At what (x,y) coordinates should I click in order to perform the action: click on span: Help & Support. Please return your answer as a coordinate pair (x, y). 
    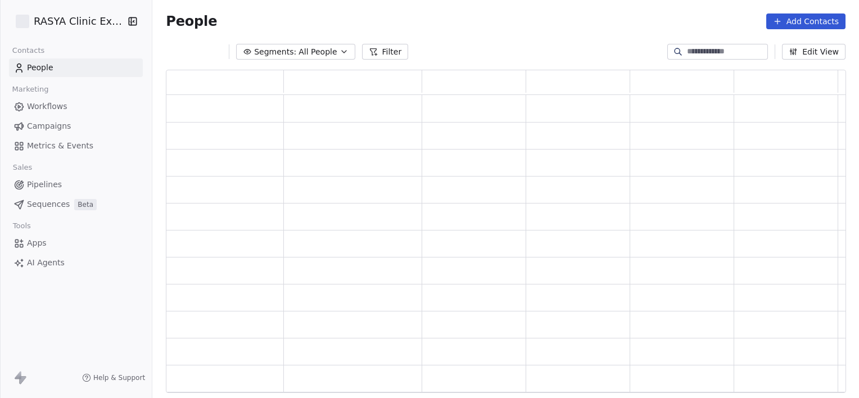
    Looking at the image, I should click on (119, 378).